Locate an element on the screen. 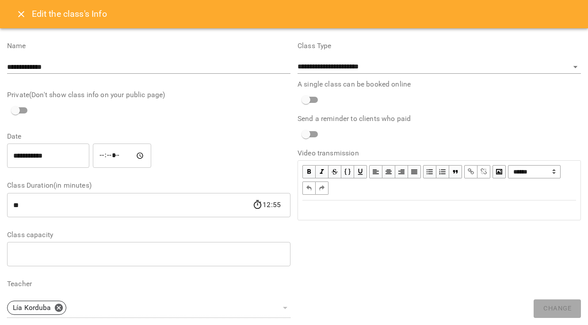 The width and height of the screenshot is (588, 325). select: Block type is located at coordinates (534, 172).